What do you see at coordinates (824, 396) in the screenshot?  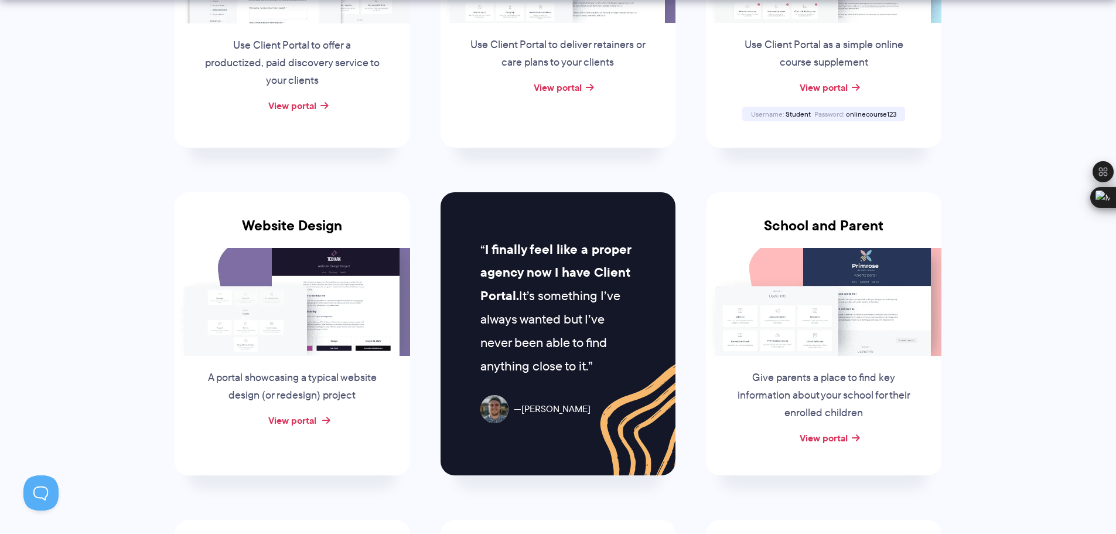 I see `p: Give parents a place to find key information about your school for their enrolled children` at bounding box center [824, 396].